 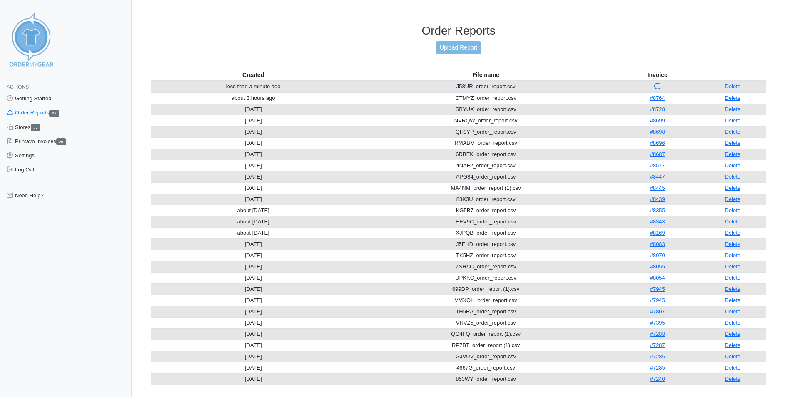 I want to click on a: #8055, so click(x=657, y=266).